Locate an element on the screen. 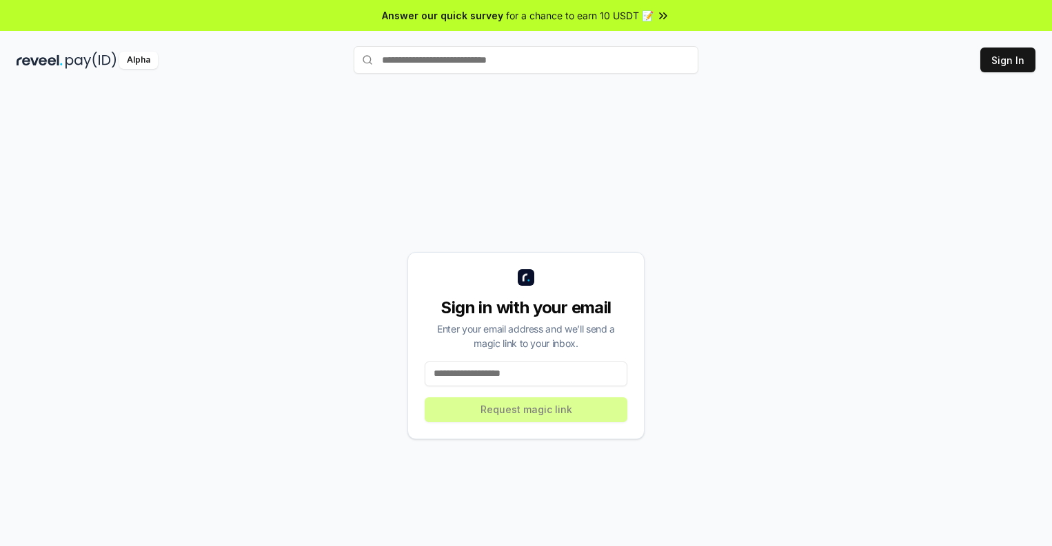 The height and width of the screenshot is (546, 1052). img: pay_id is located at coordinates (91, 60).